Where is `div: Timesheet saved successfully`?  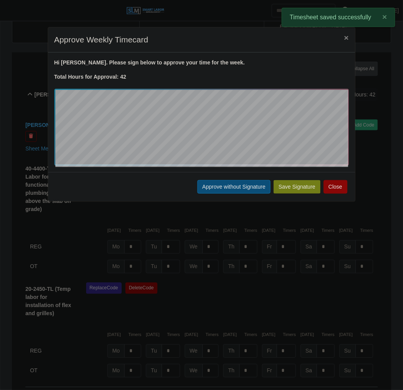 div: Timesheet saved successfully is located at coordinates (339, 17).